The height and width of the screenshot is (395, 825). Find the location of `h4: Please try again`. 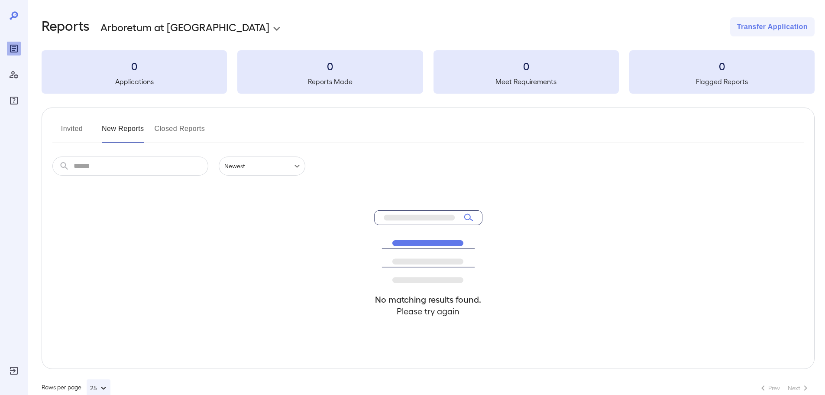

h4: Please try again is located at coordinates (428, 310).